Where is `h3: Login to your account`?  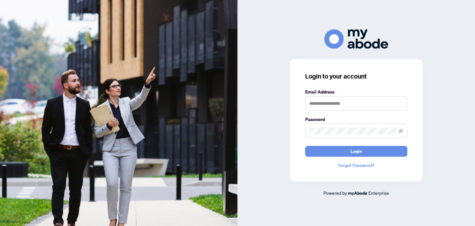 h3: Login to your account is located at coordinates (356, 76).